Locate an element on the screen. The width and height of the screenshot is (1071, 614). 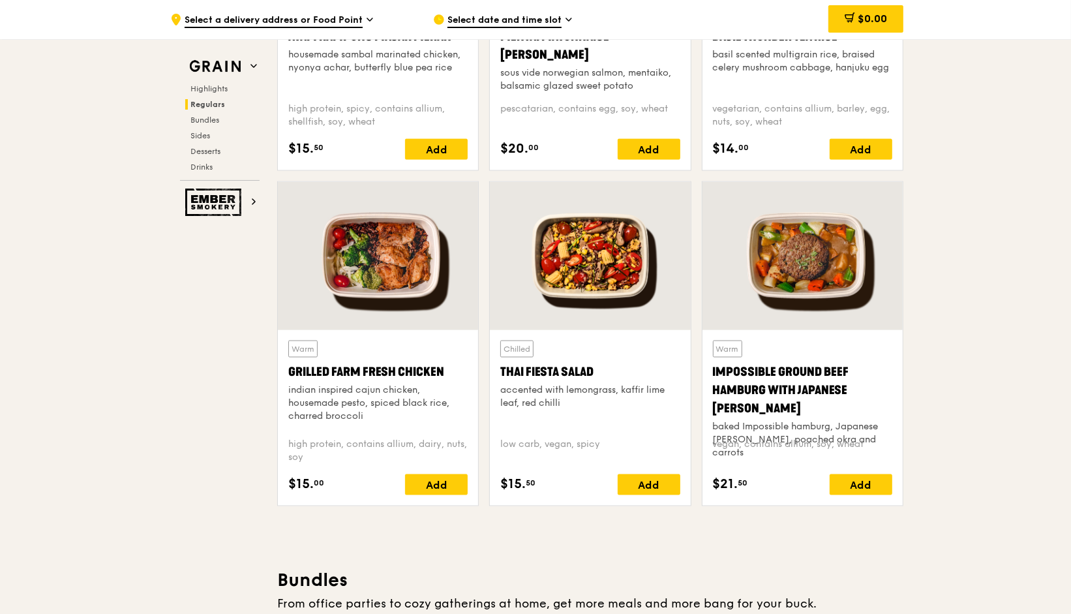
div: housemade sambal marinated chicken, nyonya achar, butterfly blue pea rice is located at coordinates (378, 61).